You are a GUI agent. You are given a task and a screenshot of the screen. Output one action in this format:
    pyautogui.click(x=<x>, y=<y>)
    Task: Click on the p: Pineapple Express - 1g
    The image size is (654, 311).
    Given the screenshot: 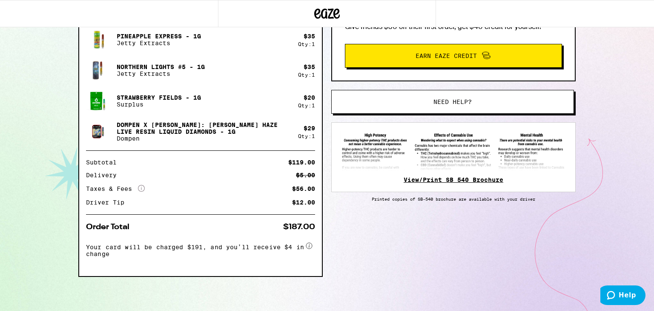 What is the action you would take?
    pyautogui.click(x=159, y=36)
    